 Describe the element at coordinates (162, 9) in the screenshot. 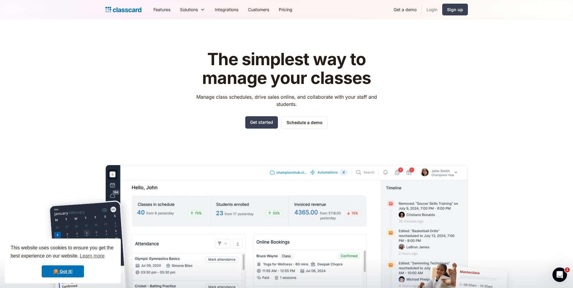

I see `a: Features` at that location.